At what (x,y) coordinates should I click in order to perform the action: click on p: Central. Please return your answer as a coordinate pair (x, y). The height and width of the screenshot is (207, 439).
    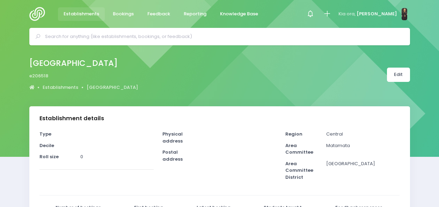
    Looking at the image, I should click on (363, 134).